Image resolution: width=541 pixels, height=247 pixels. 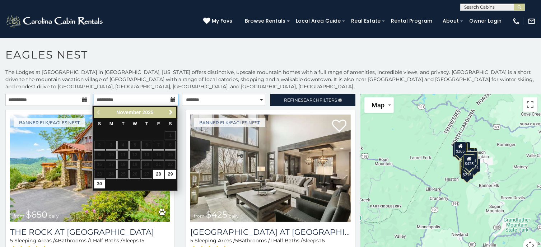 I want to click on span: Sunday, so click(x=99, y=124).